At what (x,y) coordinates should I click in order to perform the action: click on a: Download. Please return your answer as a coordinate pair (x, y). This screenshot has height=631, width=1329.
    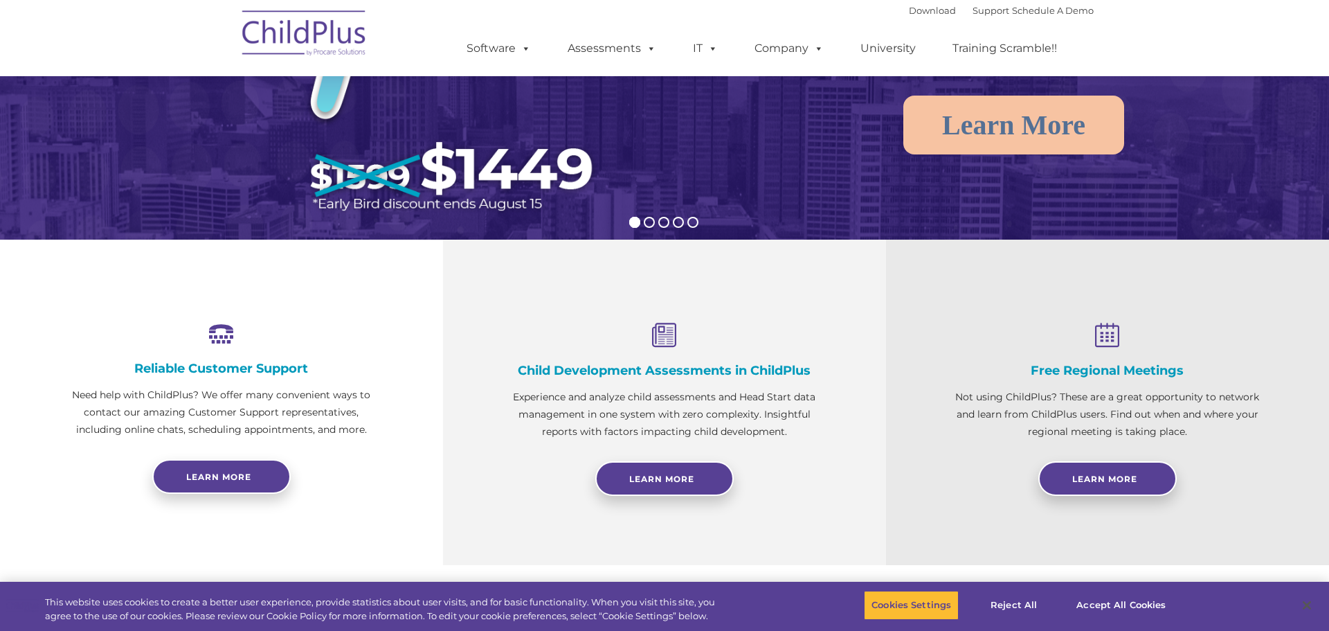
    Looking at the image, I should click on (932, 10).